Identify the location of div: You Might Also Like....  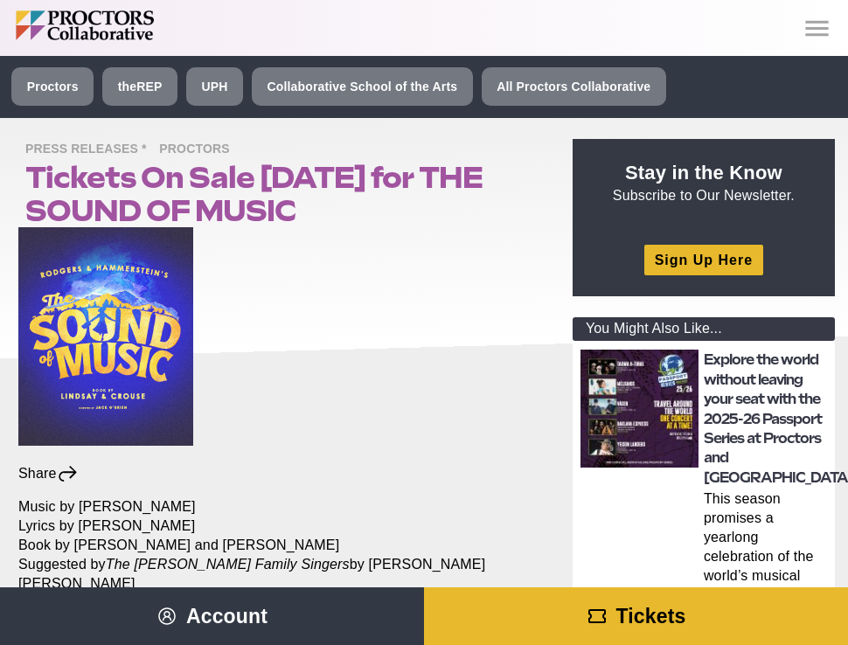
(704, 329).